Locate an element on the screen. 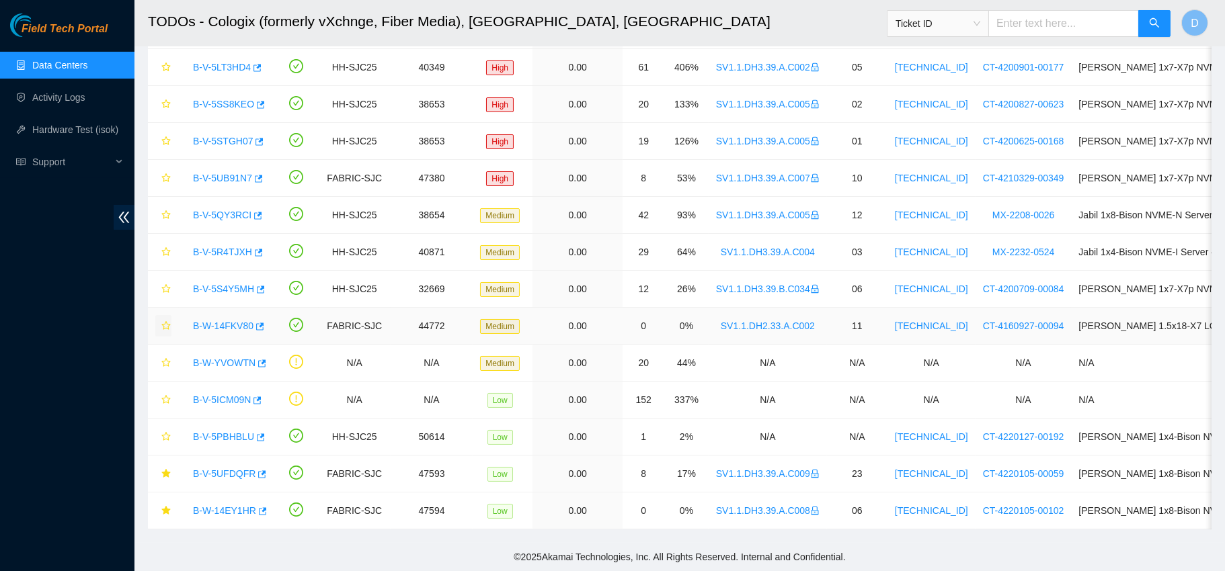 This screenshot has width=1225, height=571. td: 2% is located at coordinates (686, 437).